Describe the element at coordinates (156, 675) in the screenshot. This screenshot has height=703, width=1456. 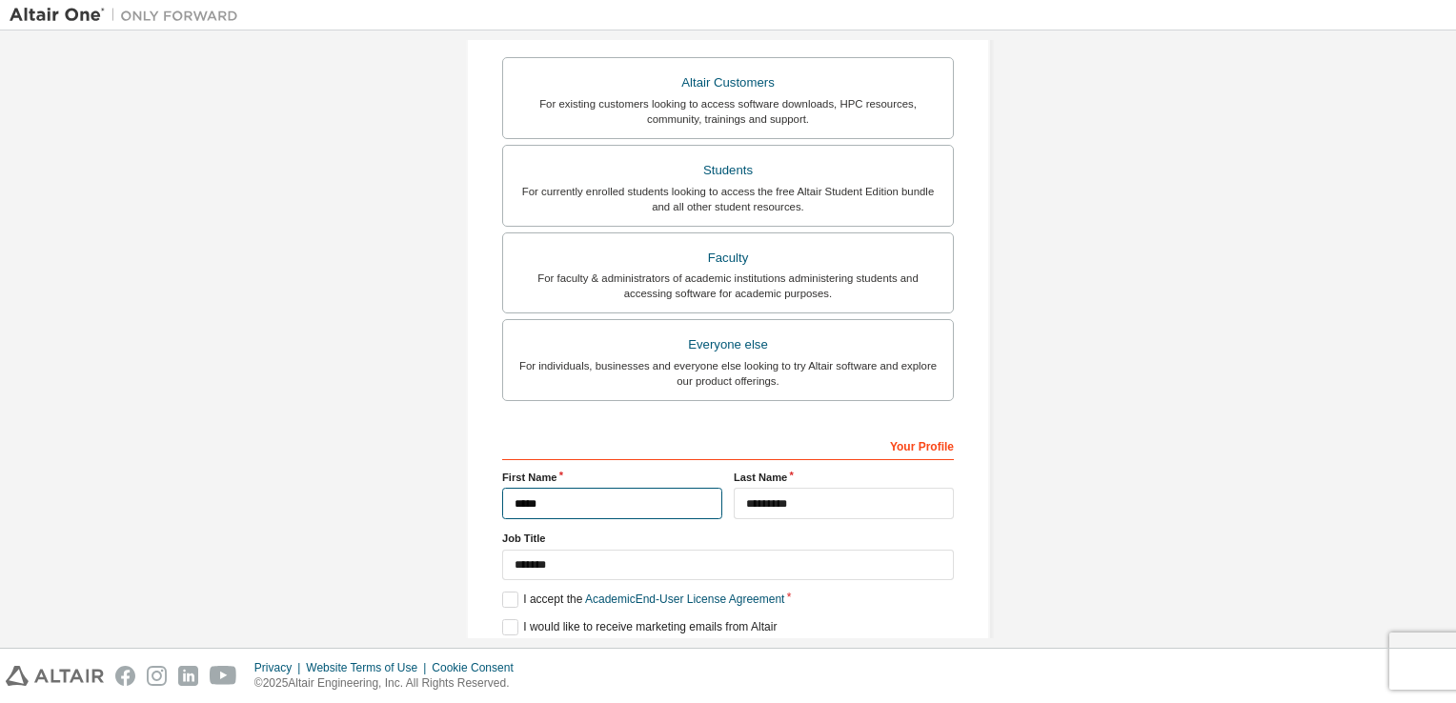
I see `img: instagram.svg` at that location.